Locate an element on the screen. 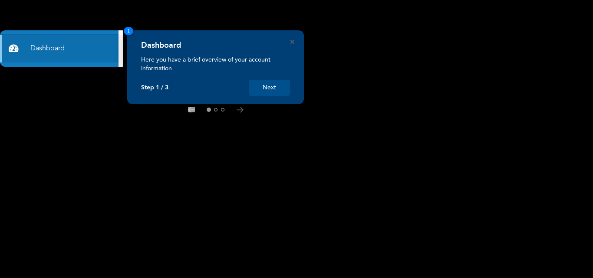 The image size is (593, 278). p: Here you have a brief overview of your account information is located at coordinates (215, 64).